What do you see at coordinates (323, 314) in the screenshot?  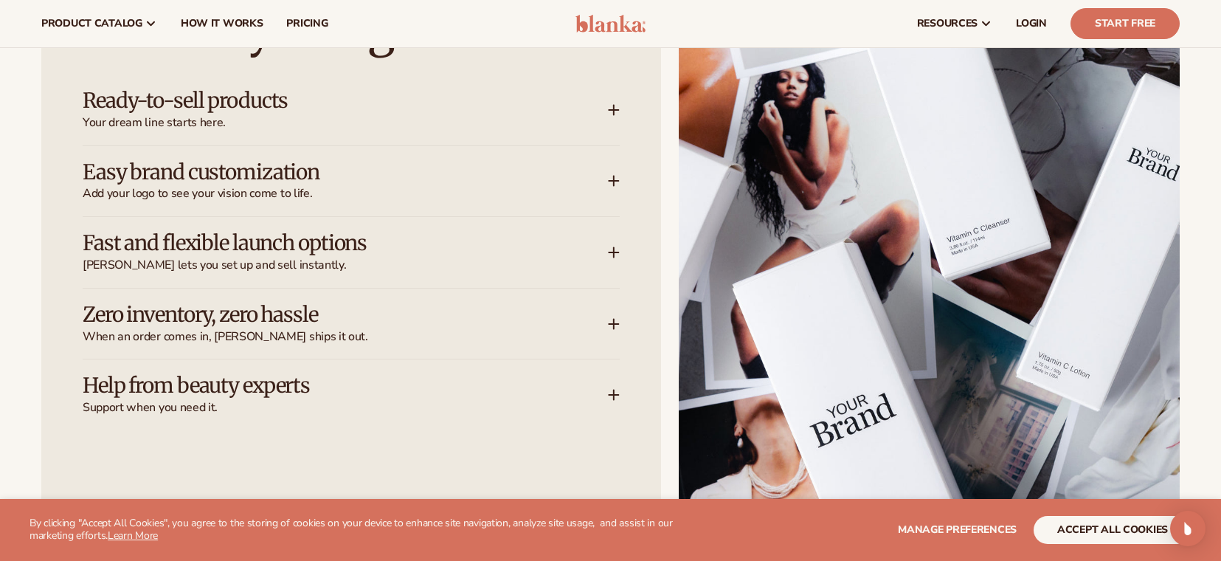 I see `h3: Zero inventory, zero hassle` at bounding box center [323, 314].